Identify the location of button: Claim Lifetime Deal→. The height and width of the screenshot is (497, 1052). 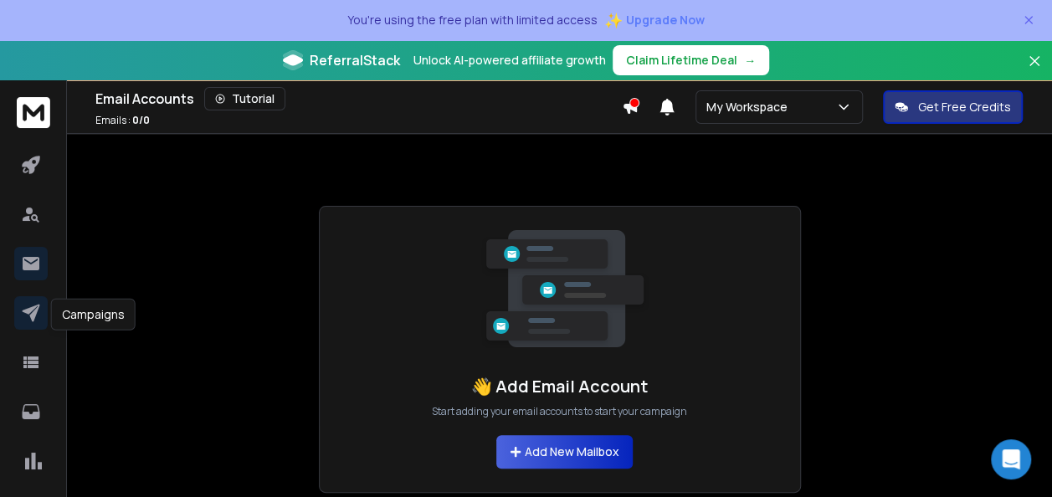
(690, 60).